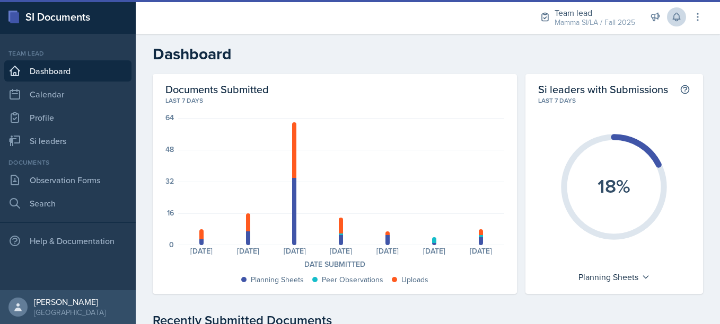 This screenshot has width=720, height=324. What do you see at coordinates (171, 245) in the screenshot?
I see `div: 0` at bounding box center [171, 245].